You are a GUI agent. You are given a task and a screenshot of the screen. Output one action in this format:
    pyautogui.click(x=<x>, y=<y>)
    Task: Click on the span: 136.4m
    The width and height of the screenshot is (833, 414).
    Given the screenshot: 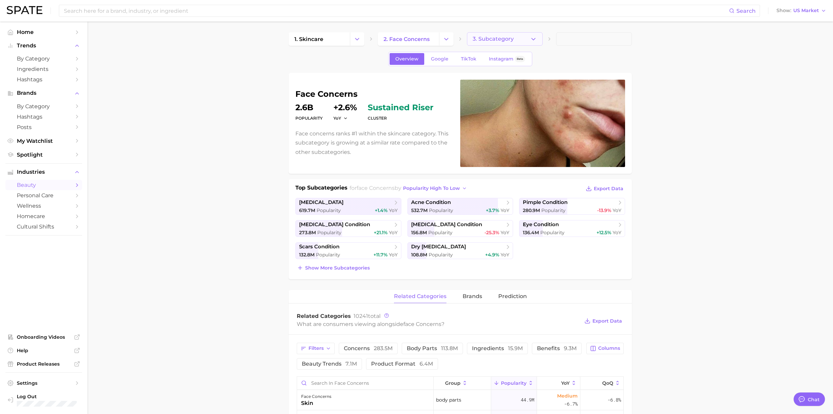 What is the action you would take?
    pyautogui.click(x=531, y=233)
    